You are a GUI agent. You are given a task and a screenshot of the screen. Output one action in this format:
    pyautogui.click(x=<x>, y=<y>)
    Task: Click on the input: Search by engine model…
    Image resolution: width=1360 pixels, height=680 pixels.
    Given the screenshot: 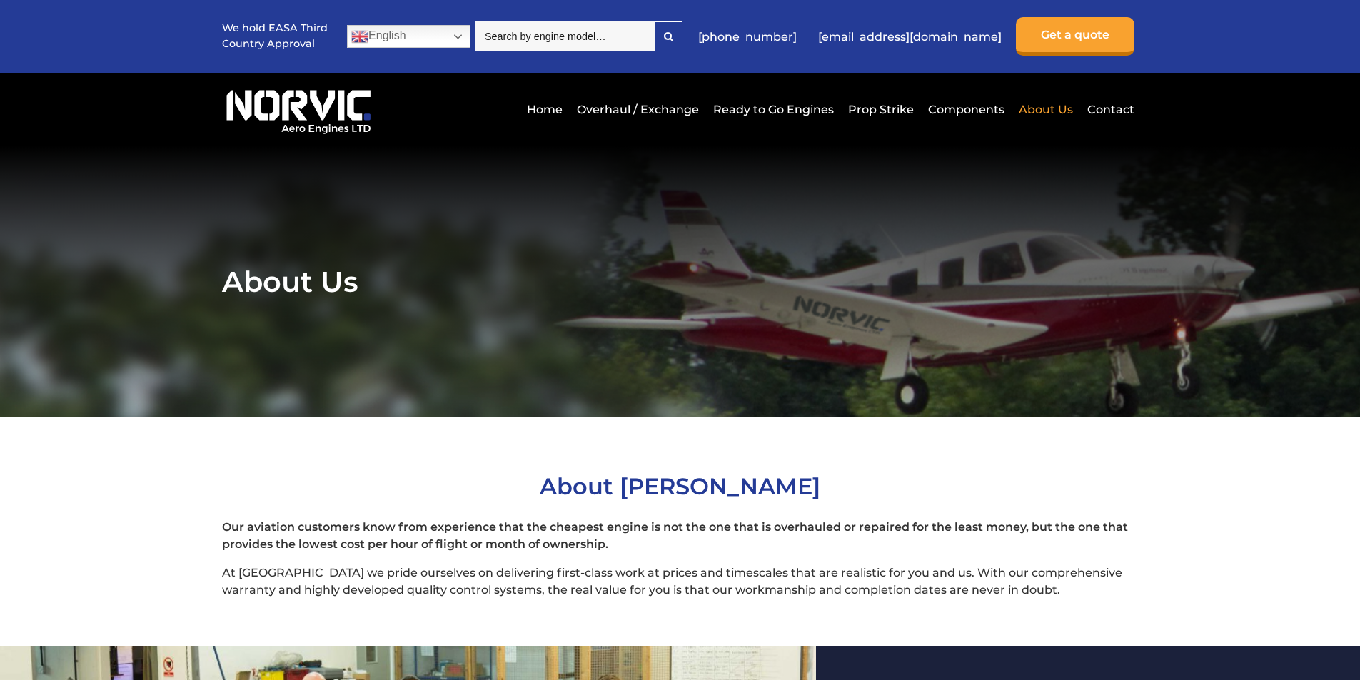 What is the action you would take?
    pyautogui.click(x=565, y=36)
    